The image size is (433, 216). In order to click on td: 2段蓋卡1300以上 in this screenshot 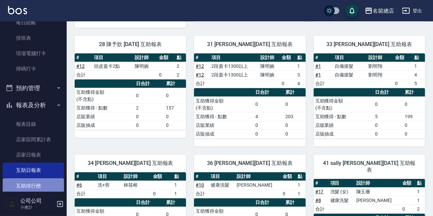, I will do `click(234, 66)`.